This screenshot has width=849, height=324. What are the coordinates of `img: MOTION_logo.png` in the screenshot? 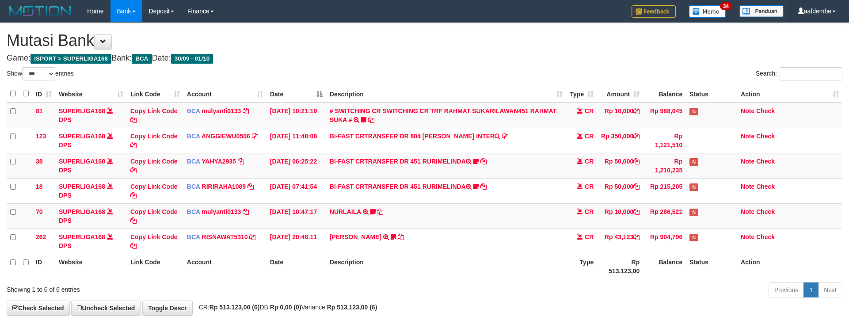 It's located at (40, 11).